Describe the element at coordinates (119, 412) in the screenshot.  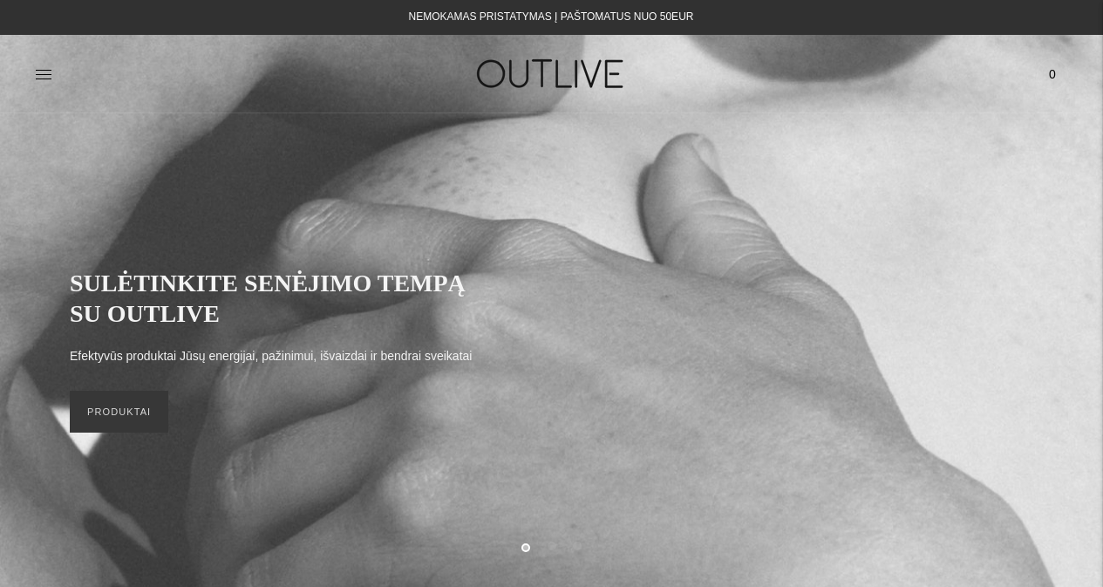
I see `a: PRODUKTAI` at that location.